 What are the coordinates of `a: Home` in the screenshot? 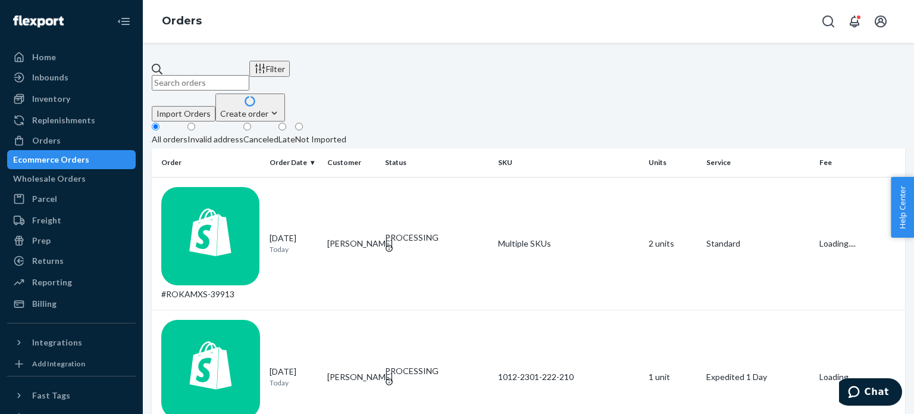 It's located at (71, 57).